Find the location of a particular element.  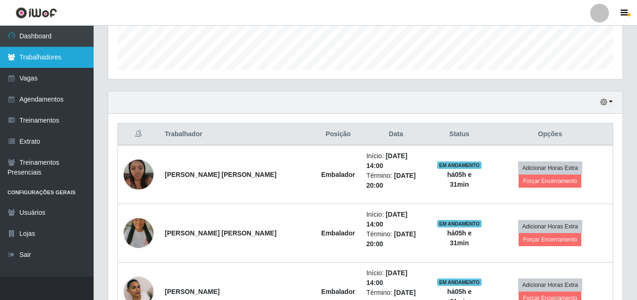

th: Status is located at coordinates (459, 134).